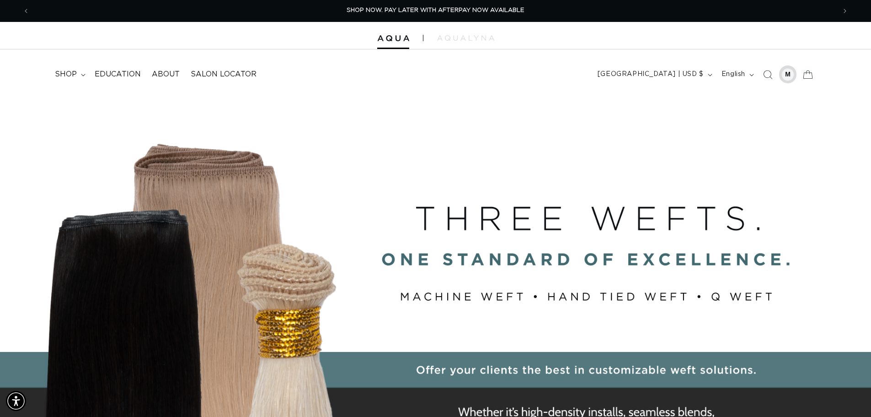 This screenshot has width=871, height=417. Describe the element at coordinates (118, 74) in the screenshot. I see `a: Education` at that location.